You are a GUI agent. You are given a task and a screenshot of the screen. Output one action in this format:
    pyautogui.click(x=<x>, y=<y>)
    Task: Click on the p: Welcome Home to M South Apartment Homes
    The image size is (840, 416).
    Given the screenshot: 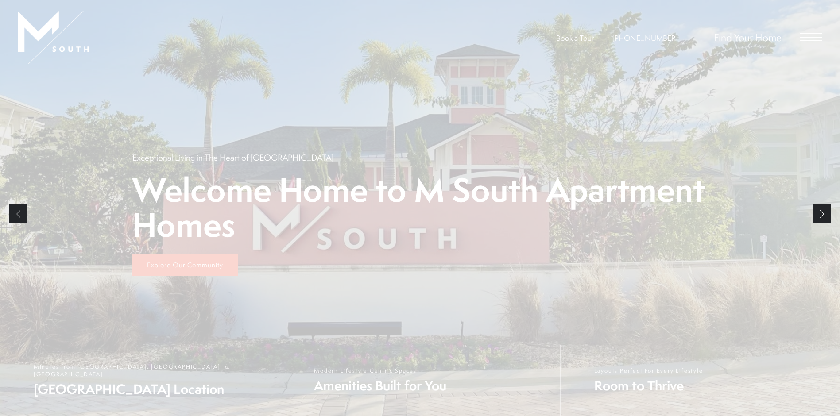 What is the action you would take?
    pyautogui.click(x=420, y=207)
    